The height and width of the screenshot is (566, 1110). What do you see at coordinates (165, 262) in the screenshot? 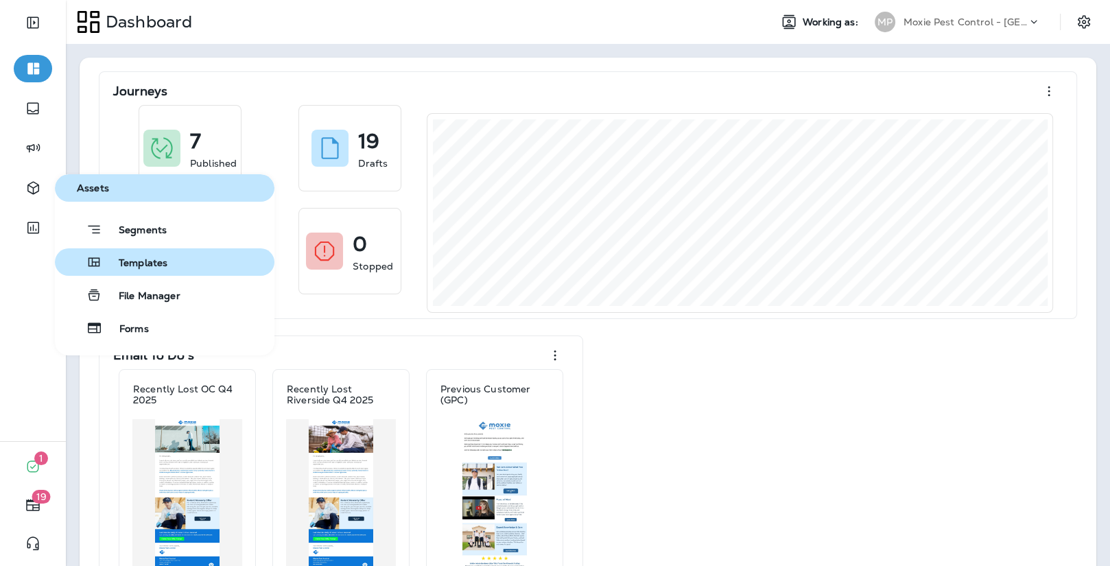
I see `button: Templates` at bounding box center [165, 262].